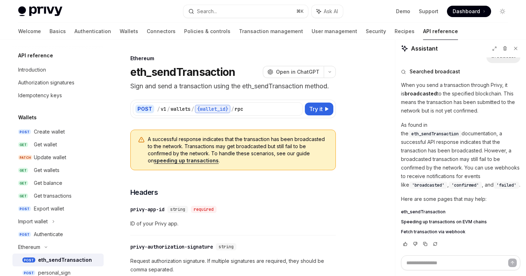 This screenshot has height=276, width=526. What do you see at coordinates (65, 260) in the screenshot?
I see `div: eth_sendTransaction` at bounding box center [65, 260].